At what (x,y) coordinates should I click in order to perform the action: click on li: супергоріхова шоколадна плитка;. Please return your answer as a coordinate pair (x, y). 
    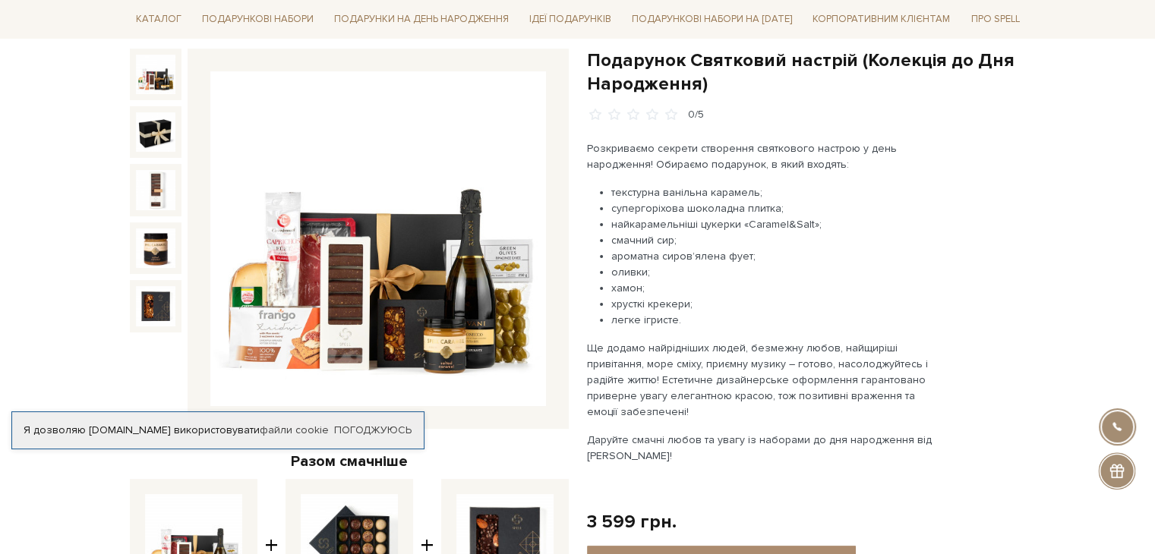
    Looking at the image, I should click on (777, 208).